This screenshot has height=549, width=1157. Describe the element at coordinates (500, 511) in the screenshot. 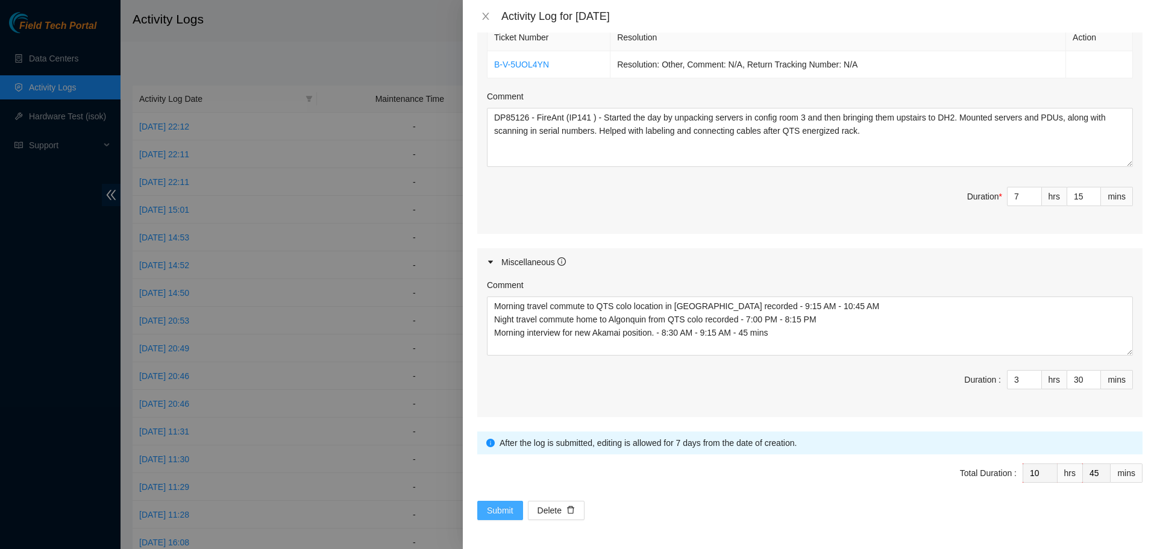

I see `button: Submit` at that location.